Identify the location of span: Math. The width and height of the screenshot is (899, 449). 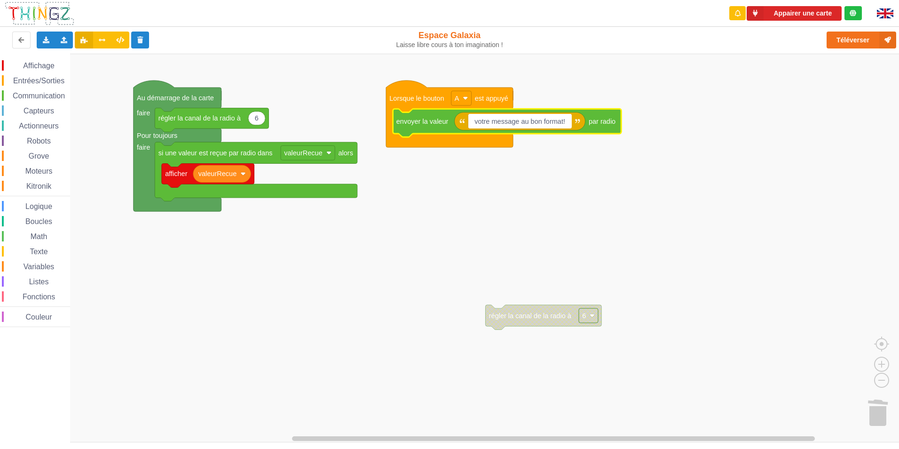
(39, 236).